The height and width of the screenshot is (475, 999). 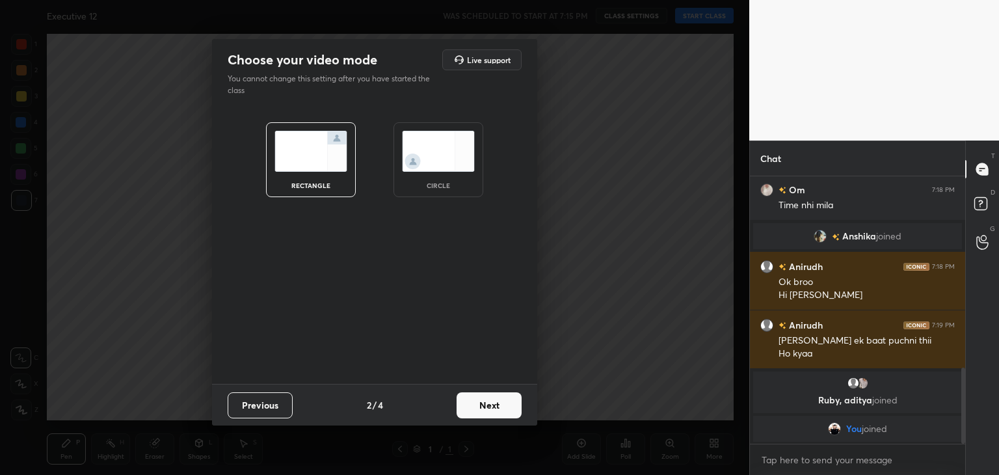 What do you see at coordinates (857, 400) in the screenshot?
I see `p: Ruby, aditya` at bounding box center [857, 400].